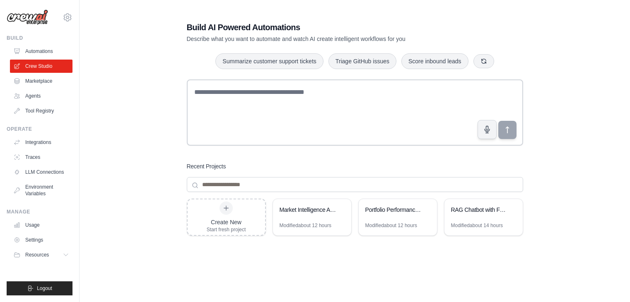 The width and height of the screenshot is (630, 302). I want to click on div: Modified about 14 hours, so click(477, 226).